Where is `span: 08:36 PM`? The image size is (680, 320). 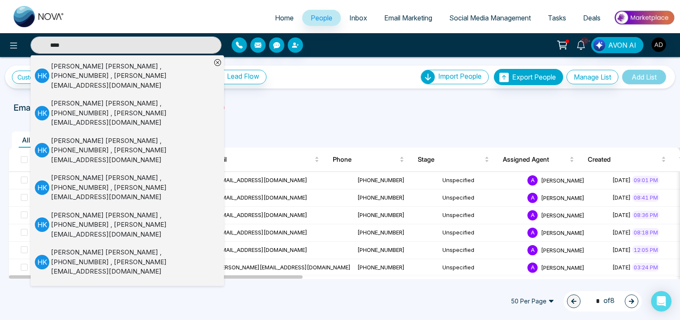 span: 08:36 PM is located at coordinates (646, 215).